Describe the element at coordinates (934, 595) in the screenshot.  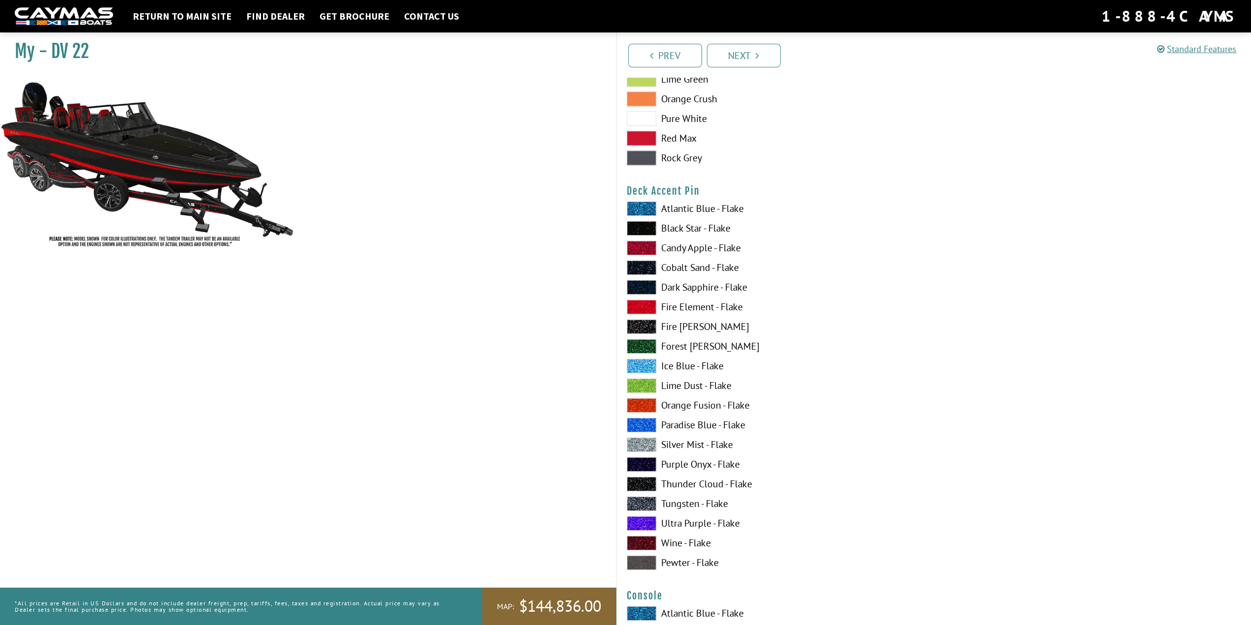
I see `h4: Console` at that location.